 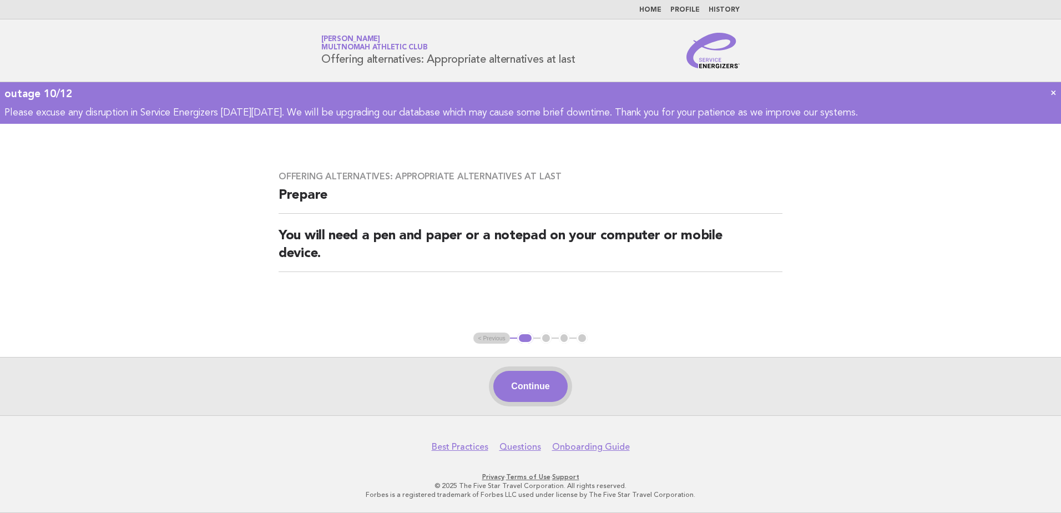 I want to click on a: Terms of Use, so click(x=528, y=477).